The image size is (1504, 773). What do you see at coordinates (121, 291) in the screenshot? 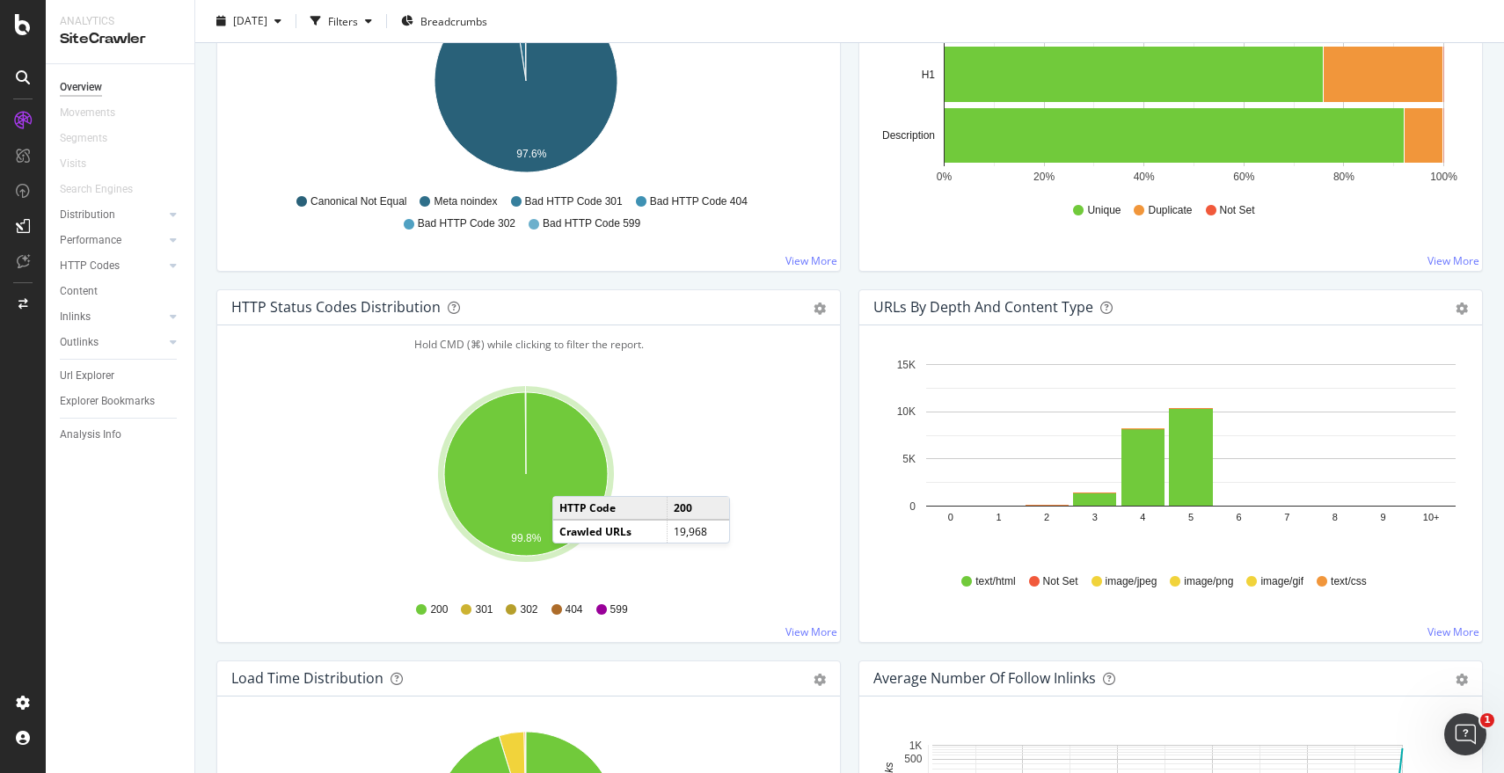
I see `a: Content` at bounding box center [121, 291].